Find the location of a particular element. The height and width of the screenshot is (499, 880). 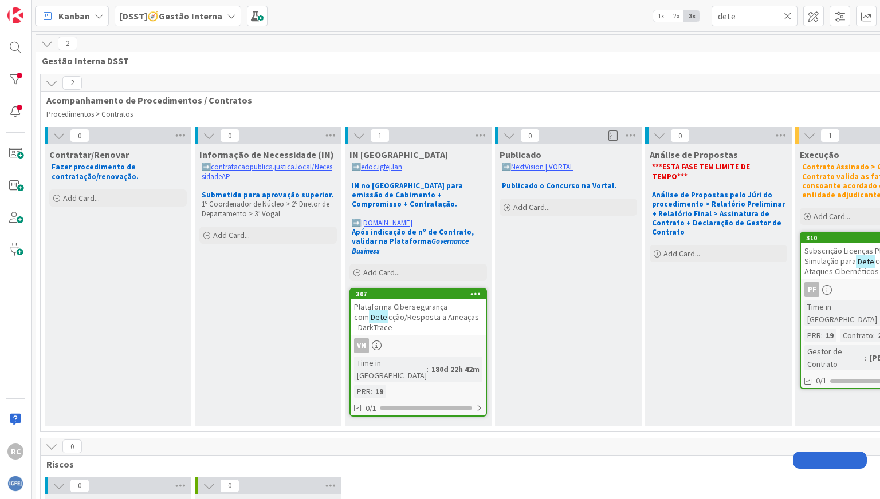

span: Contratar/Renovar is located at coordinates (89, 155).